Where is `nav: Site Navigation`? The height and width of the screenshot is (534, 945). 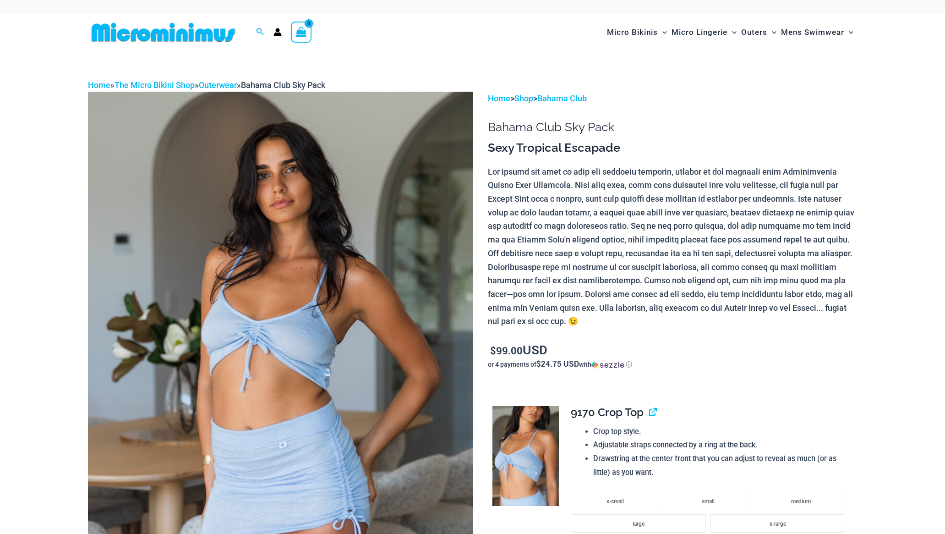 nav: Site Navigation is located at coordinates (730, 32).